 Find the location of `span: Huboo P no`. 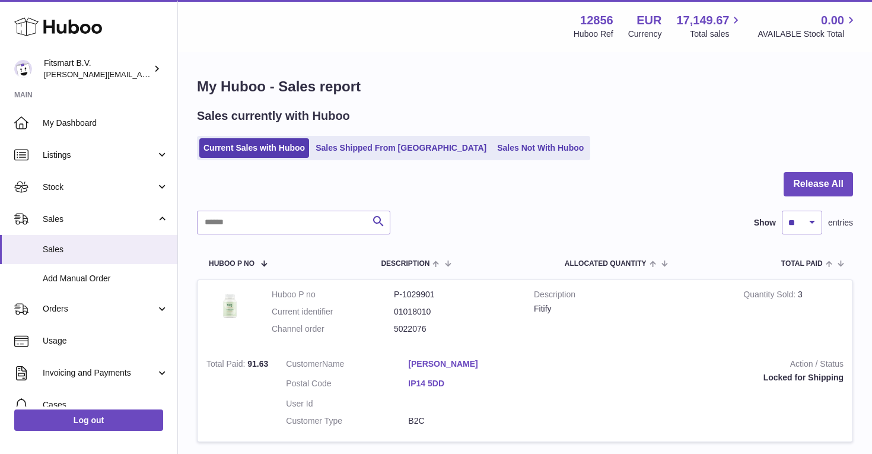

span: Huboo P no is located at coordinates (231, 263).